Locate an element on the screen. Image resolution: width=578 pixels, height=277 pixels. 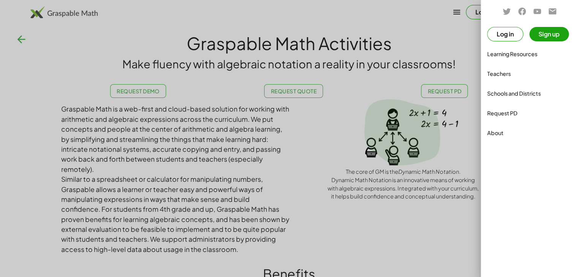
a: Learning Resources is located at coordinates (529, 54).